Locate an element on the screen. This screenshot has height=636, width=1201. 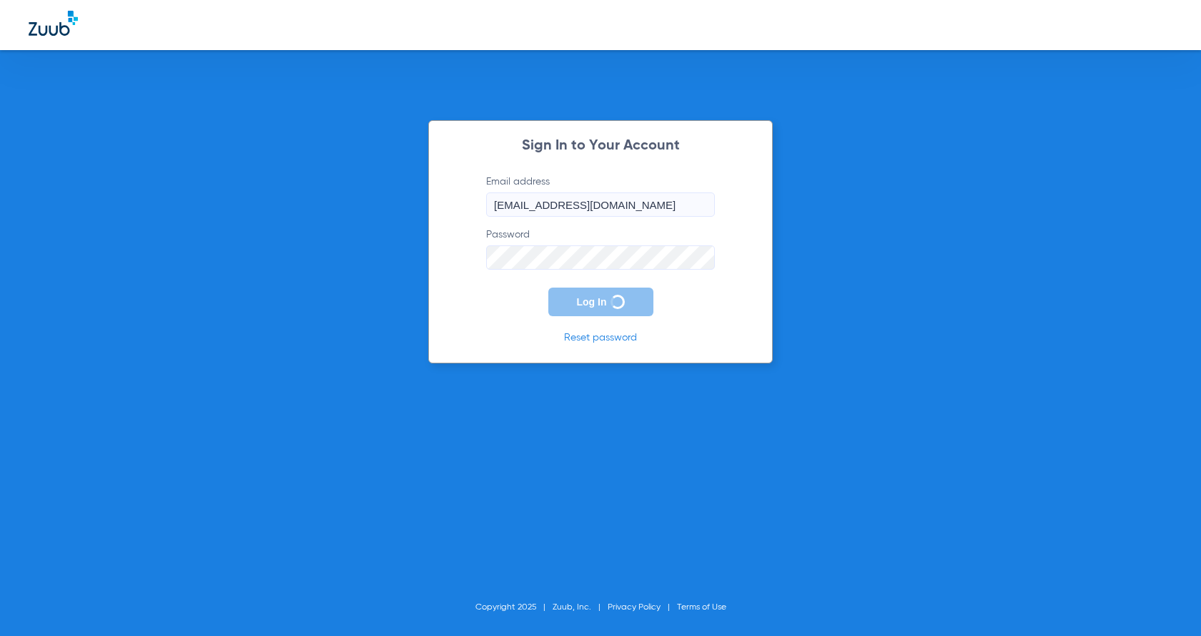
h2: Sign In to Your Account is located at coordinates (601, 146).